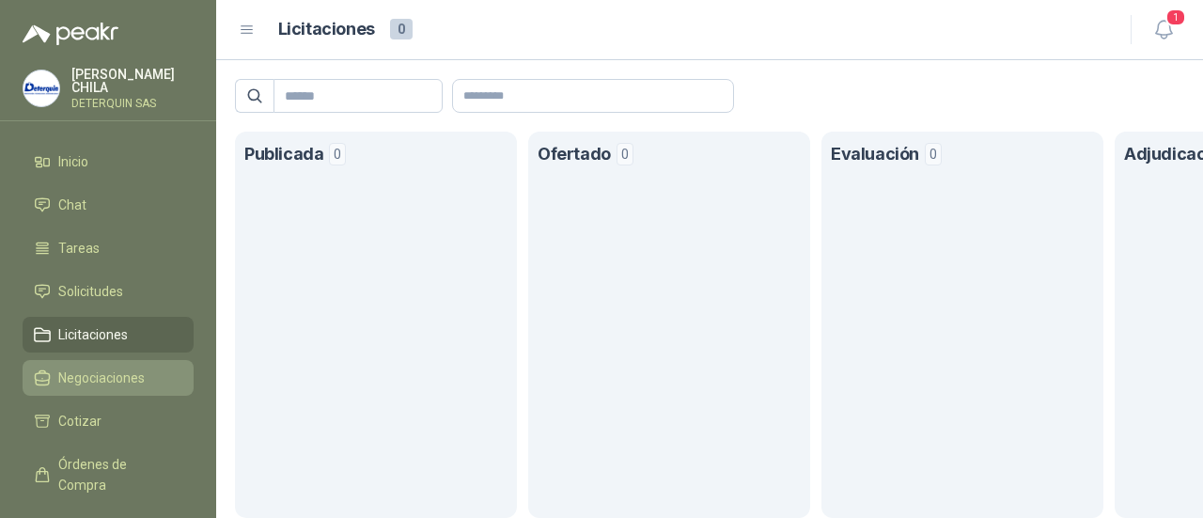  I want to click on span: Órdenes de Compra, so click(117, 474).